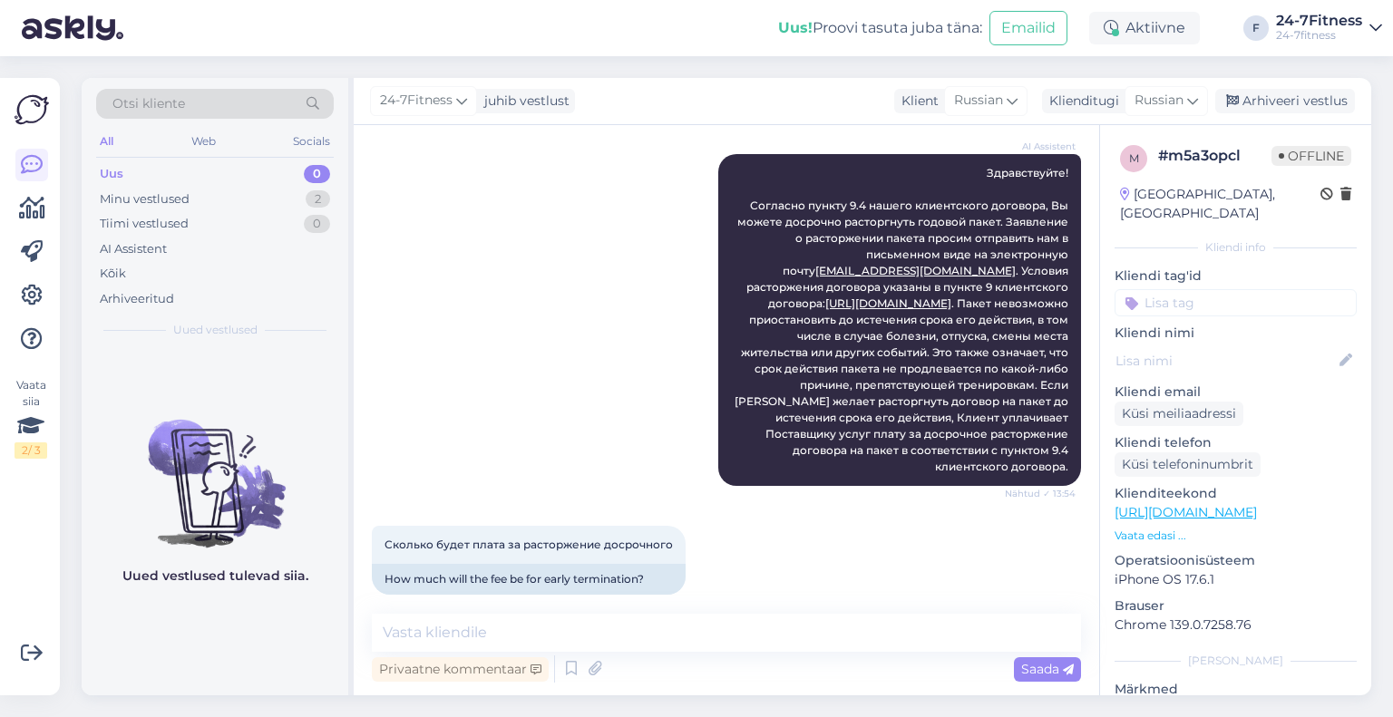 The height and width of the screenshot is (717, 1393). Describe the element at coordinates (215, 330) in the screenshot. I see `span: Uued vestlused` at that location.